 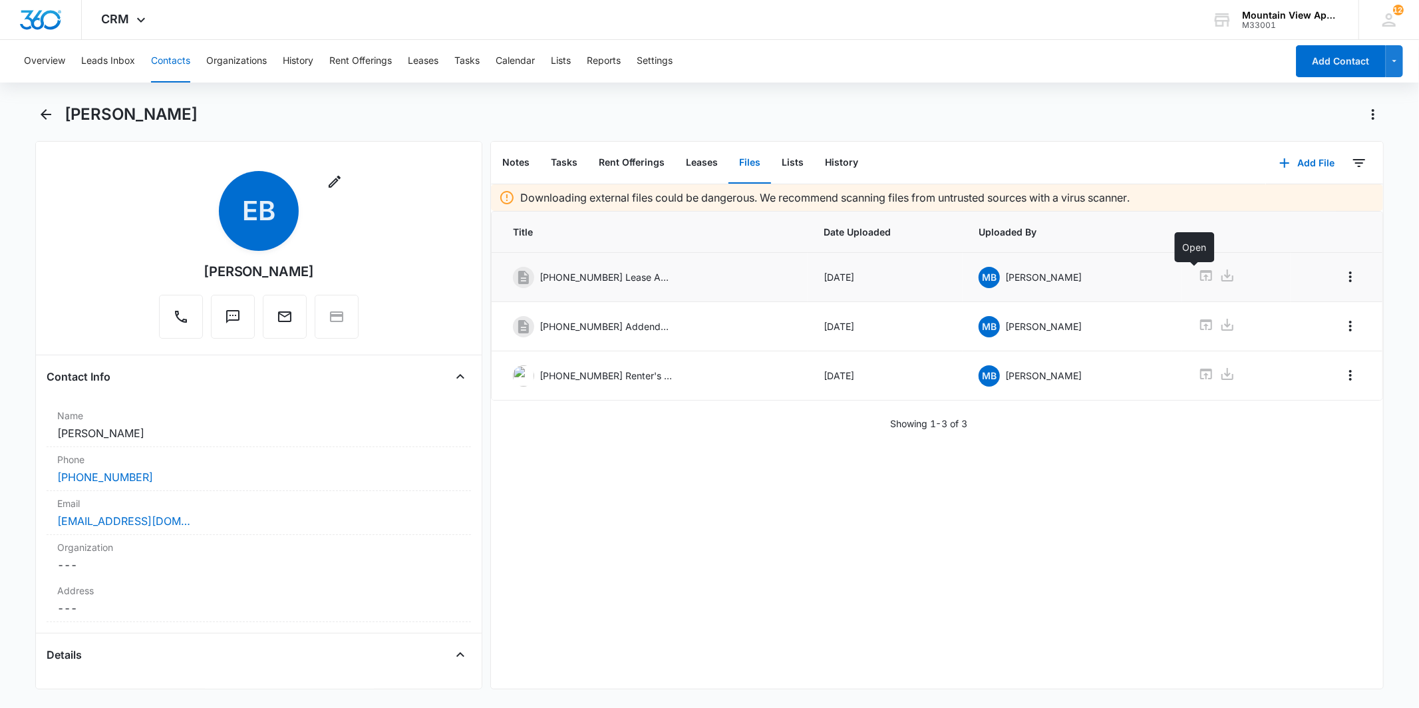 What do you see at coordinates (1307, 163) in the screenshot?
I see `button: Add File` at bounding box center [1307, 163].